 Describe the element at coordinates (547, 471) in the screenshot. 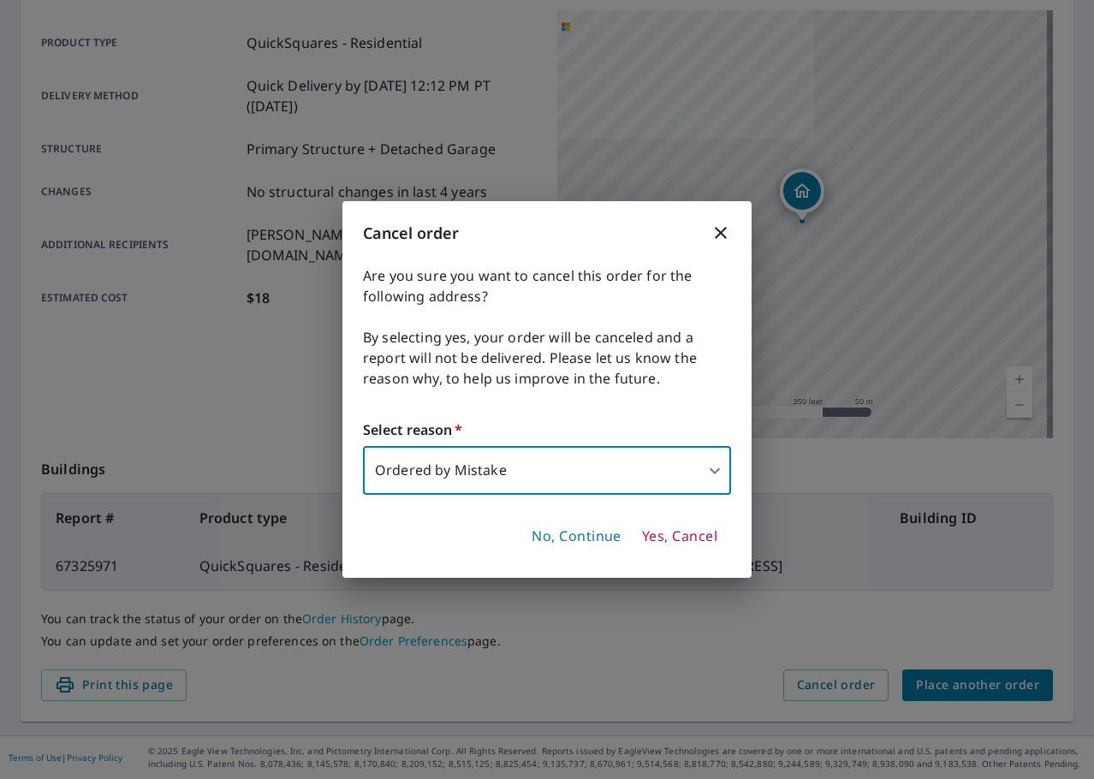

I see `div: Ordered by Mistake` at that location.